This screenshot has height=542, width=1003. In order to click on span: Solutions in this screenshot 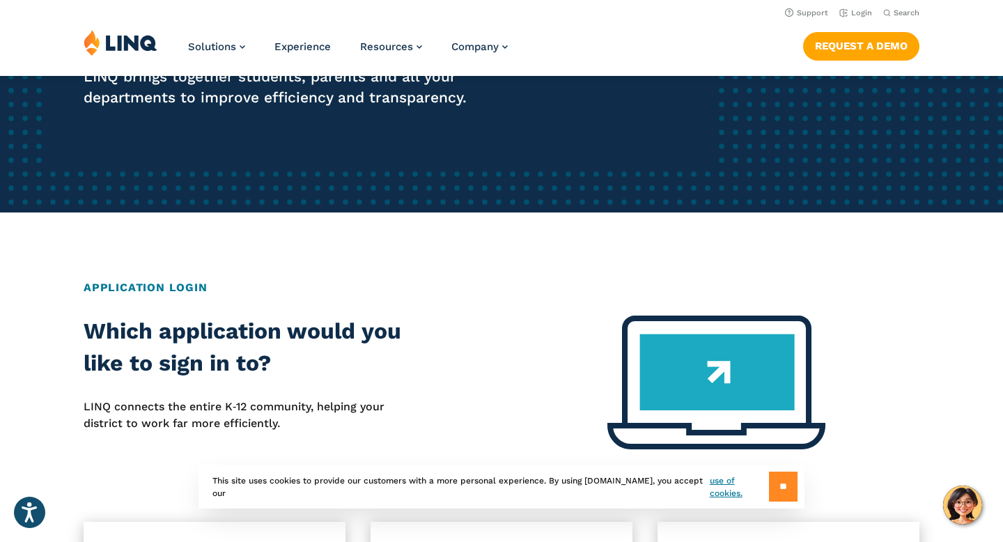, I will do `click(212, 47)`.